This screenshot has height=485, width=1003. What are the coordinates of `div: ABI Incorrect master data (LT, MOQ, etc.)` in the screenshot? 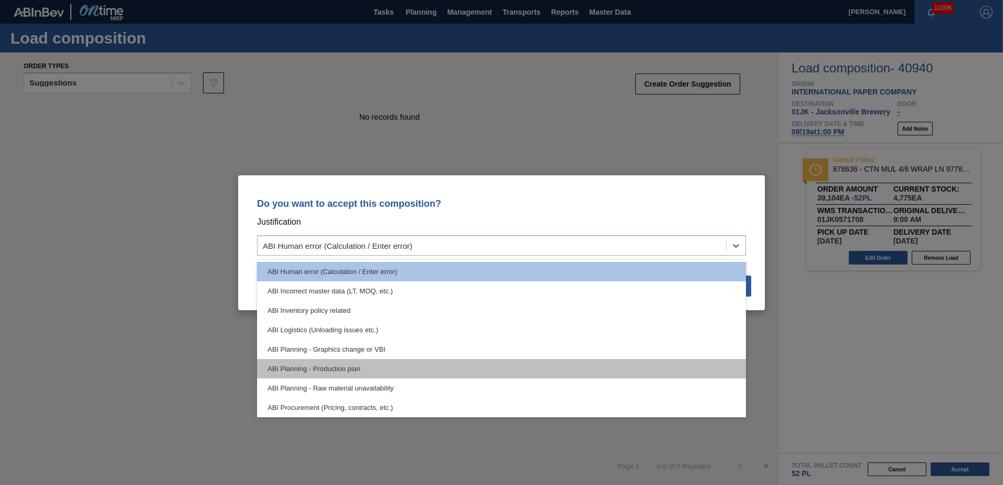 It's located at (502, 291).